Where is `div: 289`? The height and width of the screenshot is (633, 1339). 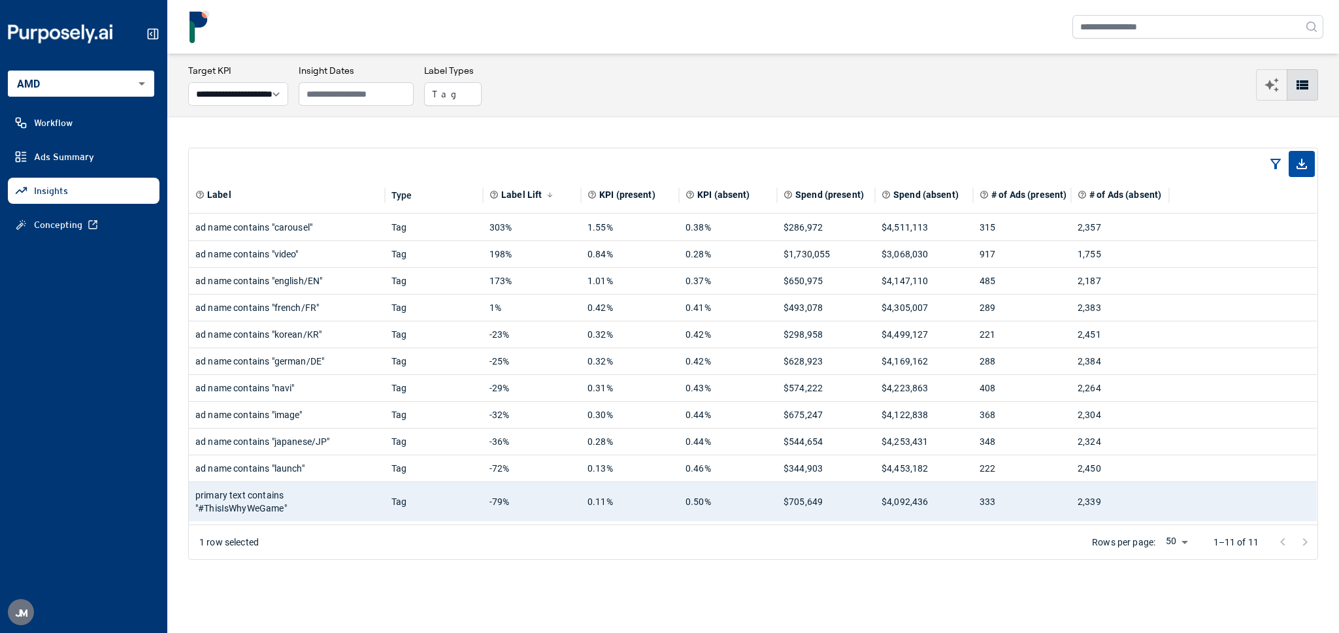
div: 289 is located at coordinates (1022, 308).